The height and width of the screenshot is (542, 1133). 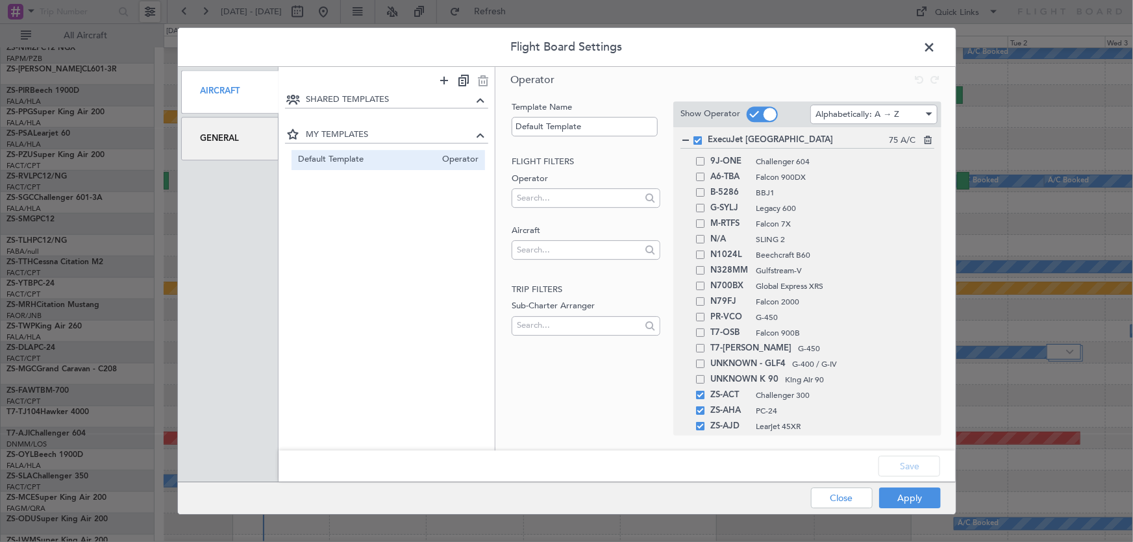 I want to click on span: N1024L, so click(x=730, y=255).